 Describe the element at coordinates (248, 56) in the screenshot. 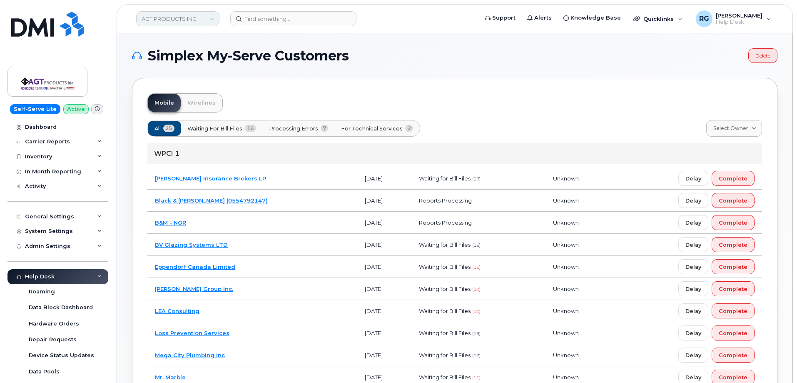

I see `span: Simplex My-Serve Customers` at that location.